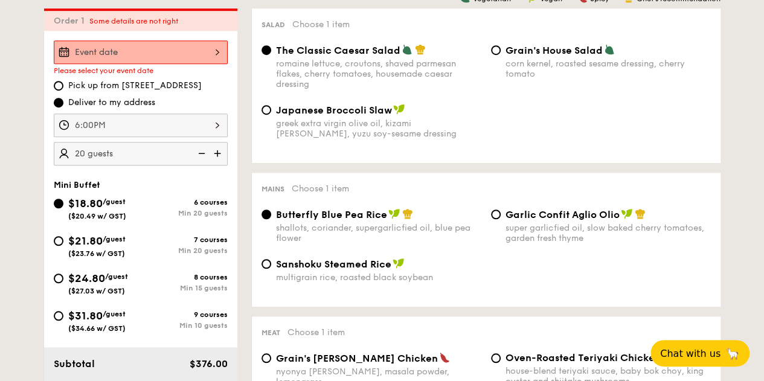  What do you see at coordinates (184, 325) in the screenshot?
I see `div: Min 10 guests` at bounding box center [184, 325].